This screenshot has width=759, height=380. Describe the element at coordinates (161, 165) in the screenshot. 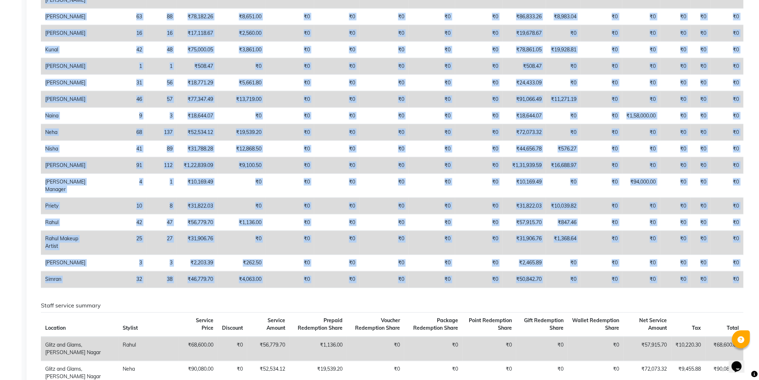

I see `td: 112` at that location.